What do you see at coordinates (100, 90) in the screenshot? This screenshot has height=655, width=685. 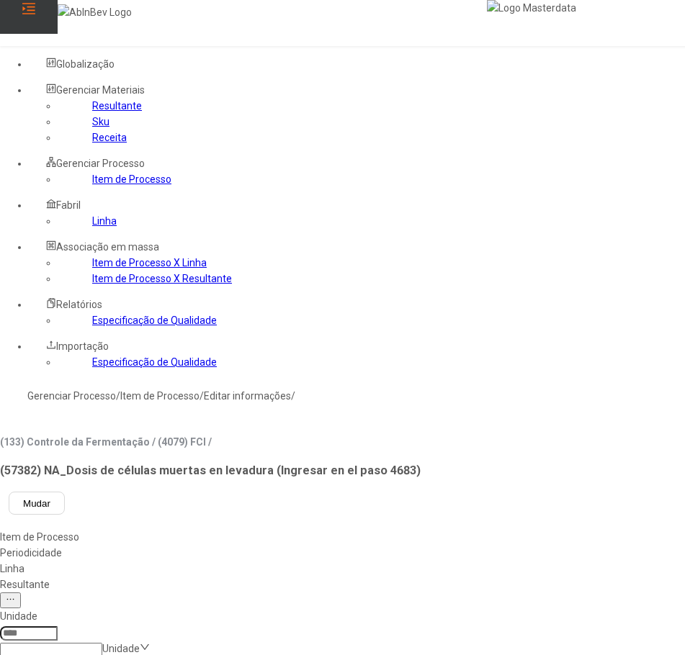 I see `span: Gerenciar Materiais` at bounding box center [100, 90].